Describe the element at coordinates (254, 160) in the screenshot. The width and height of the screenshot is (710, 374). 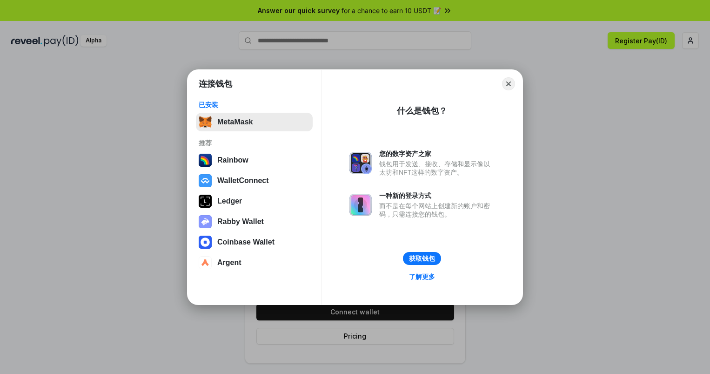
I see `button: Rainbow` at that location.